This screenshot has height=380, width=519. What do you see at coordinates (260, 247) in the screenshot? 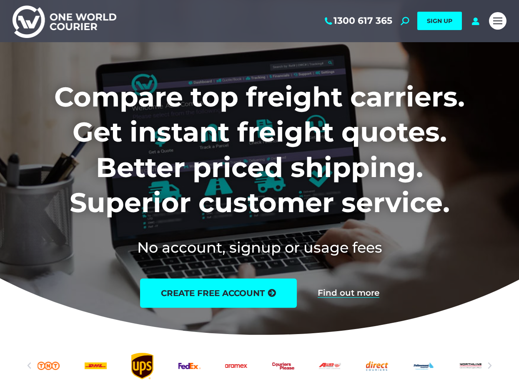
I see `h2: No account, signup or usage fees` at bounding box center [260, 247].